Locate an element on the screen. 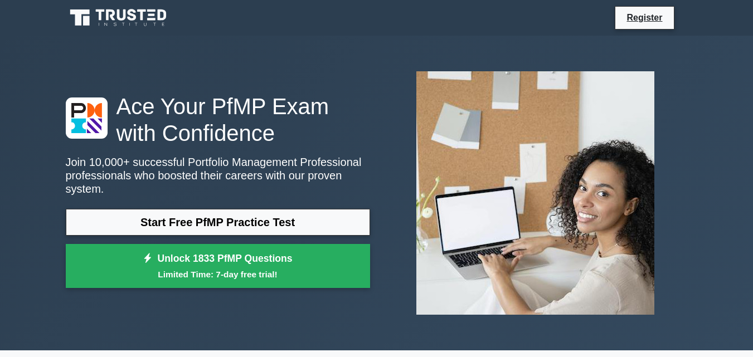 Image resolution: width=753 pixels, height=357 pixels. a: Start Free PfMP Practice Test is located at coordinates (218, 222).